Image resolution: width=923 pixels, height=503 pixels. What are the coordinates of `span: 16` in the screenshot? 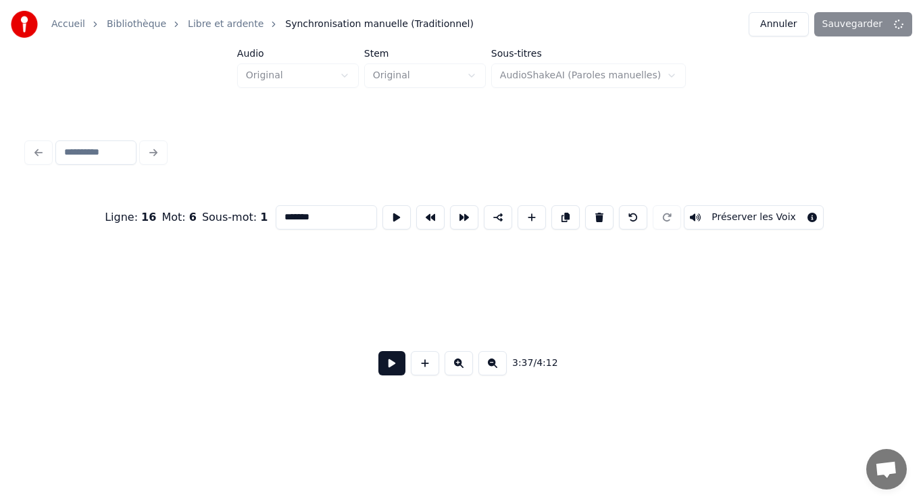 It's located at (149, 217).